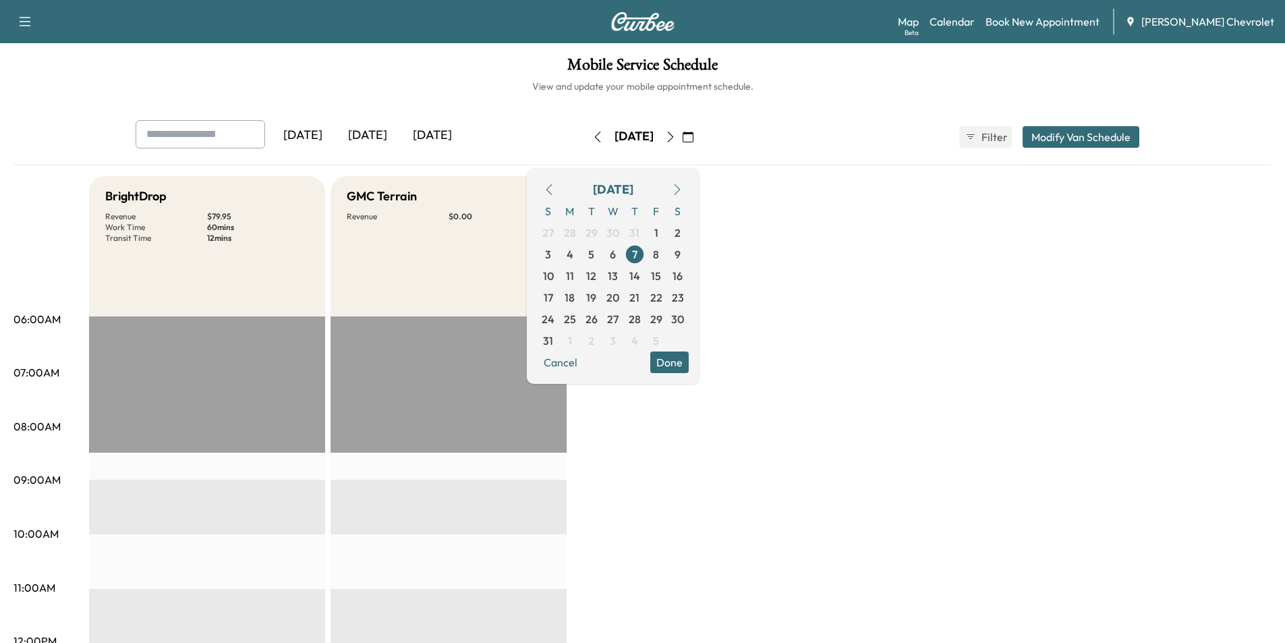 Image resolution: width=1285 pixels, height=643 pixels. What do you see at coordinates (635, 276) in the screenshot?
I see `span: 14` at bounding box center [635, 276].